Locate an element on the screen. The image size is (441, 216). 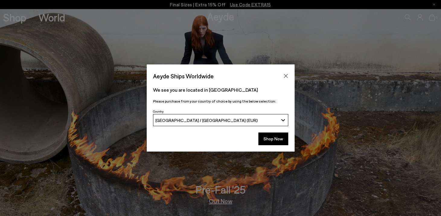
p: Please purchase from your country of choice by using the below selection: is located at coordinates (221, 101).